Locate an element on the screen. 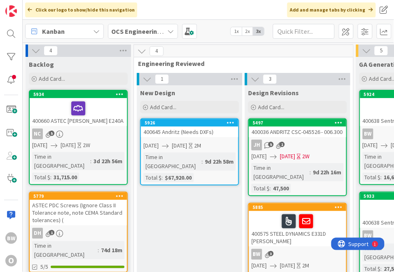 Image resolution: width=394 pixels, height=272 pixels. div: Add and manage tabs by clicking is located at coordinates (332, 10).